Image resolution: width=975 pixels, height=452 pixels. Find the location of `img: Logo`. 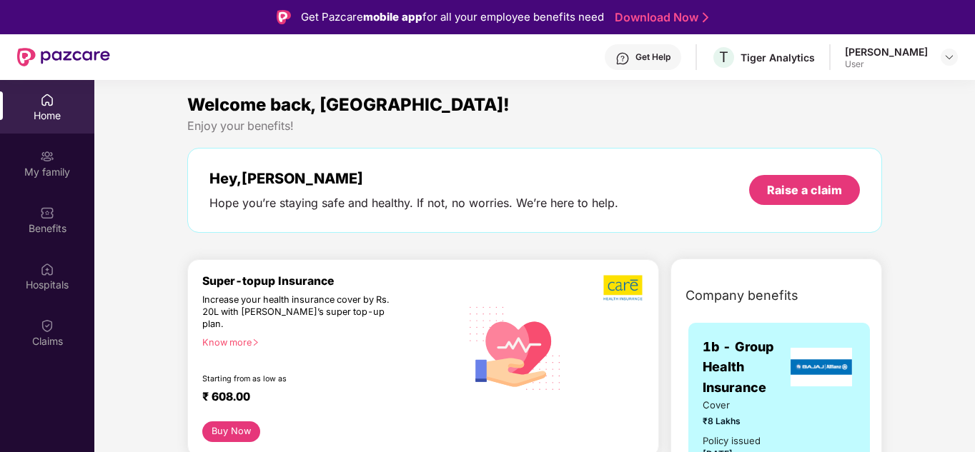

img: Logo is located at coordinates (284, 17).